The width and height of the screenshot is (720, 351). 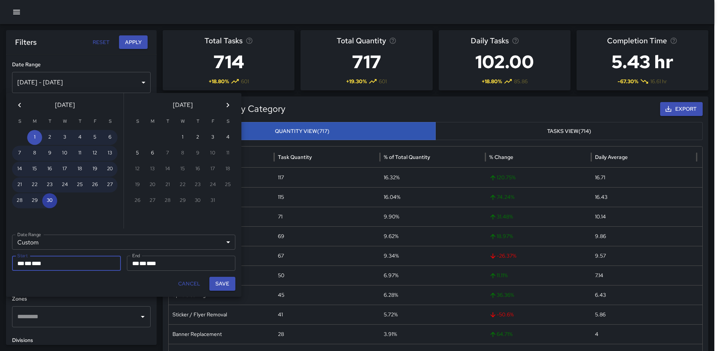 What do you see at coordinates (80, 153) in the screenshot?
I see `button: 11` at bounding box center [80, 153].